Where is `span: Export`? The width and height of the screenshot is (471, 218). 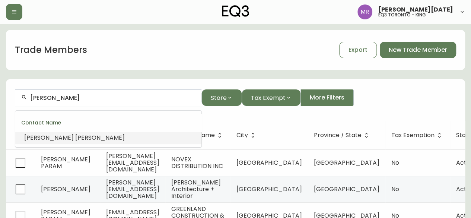
span: Export is located at coordinates (358, 50).